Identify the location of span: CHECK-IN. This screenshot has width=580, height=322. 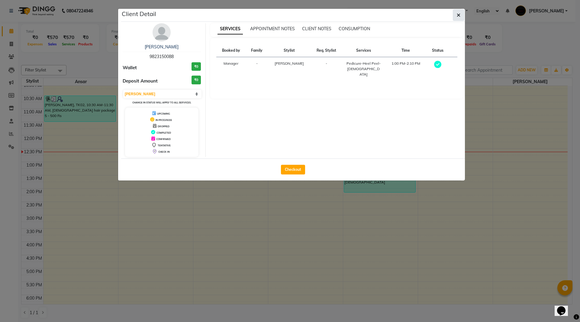
(164, 152).